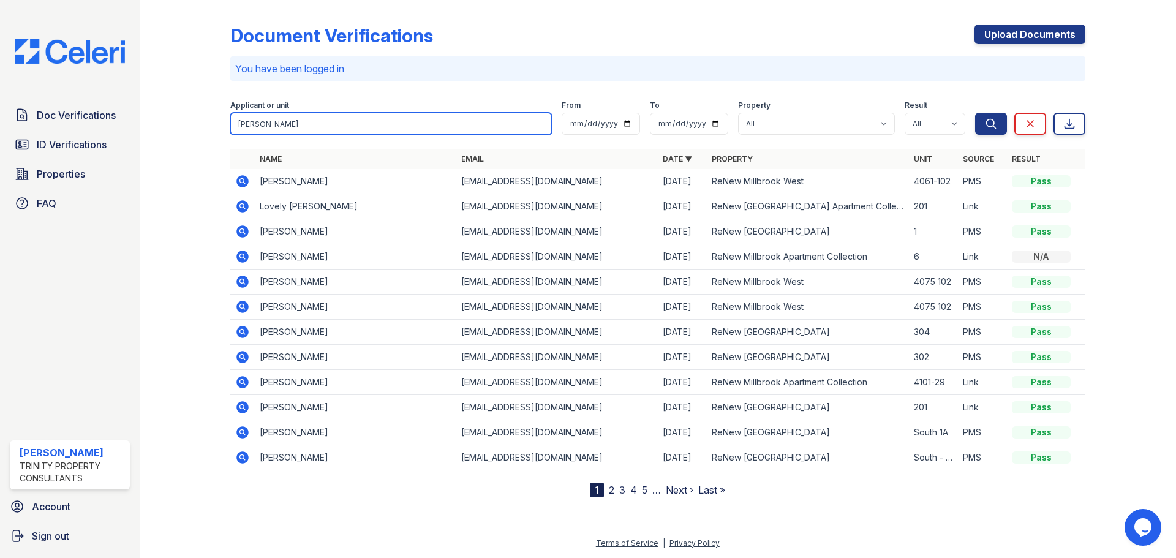 This screenshot has height=558, width=1176. What do you see at coordinates (808, 382) in the screenshot?
I see `td: ReNew Millbrook Apartment Collection` at bounding box center [808, 382].